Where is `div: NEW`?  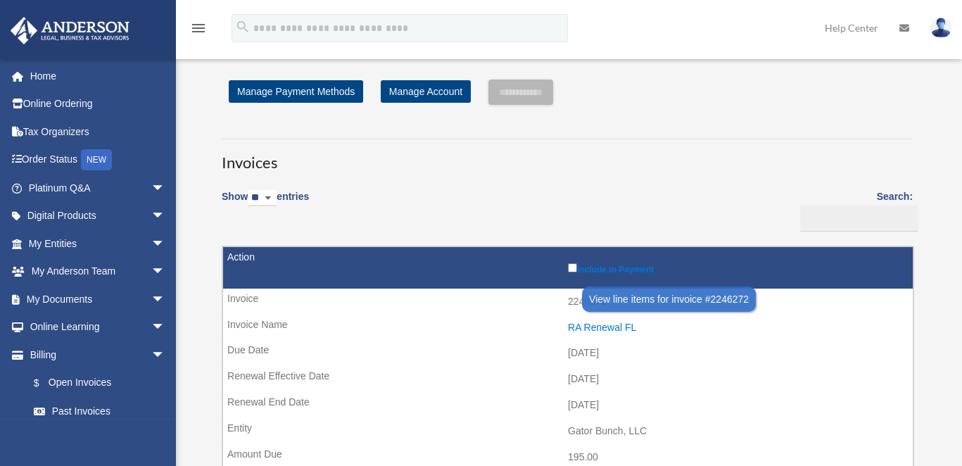 div: NEW is located at coordinates (96, 160).